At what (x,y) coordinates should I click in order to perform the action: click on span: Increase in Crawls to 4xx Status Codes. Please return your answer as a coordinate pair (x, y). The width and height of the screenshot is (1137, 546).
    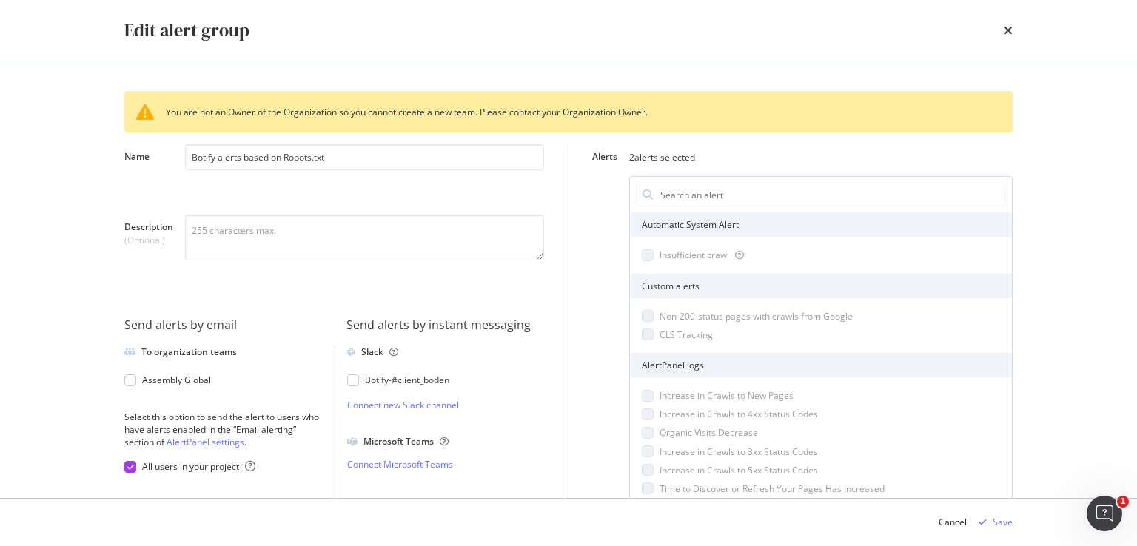
    Looking at the image, I should click on (739, 414).